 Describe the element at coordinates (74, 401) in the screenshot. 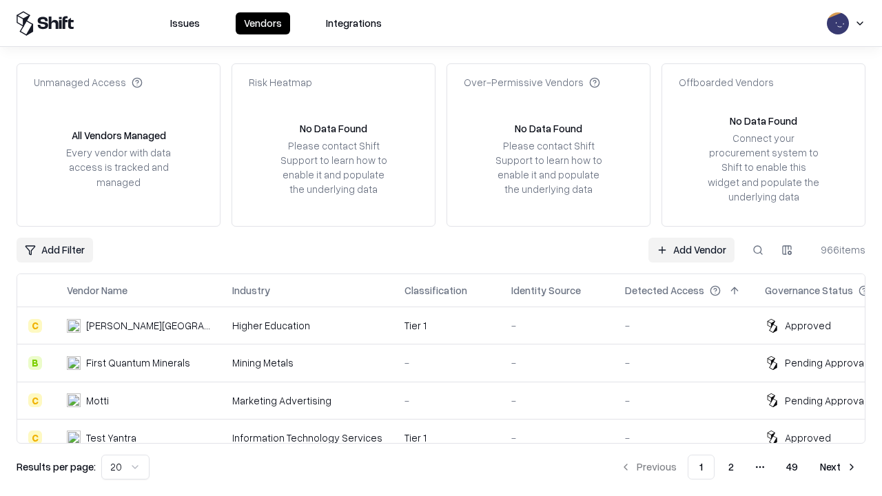

I see `img: Motti` at that location.